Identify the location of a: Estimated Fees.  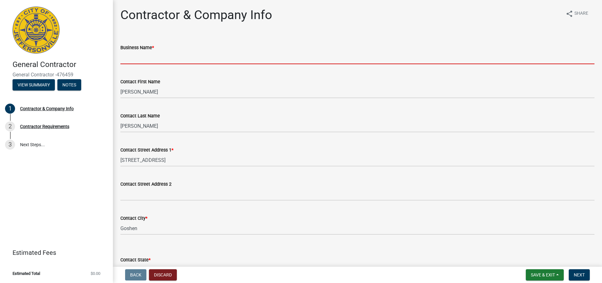
(54, 253).